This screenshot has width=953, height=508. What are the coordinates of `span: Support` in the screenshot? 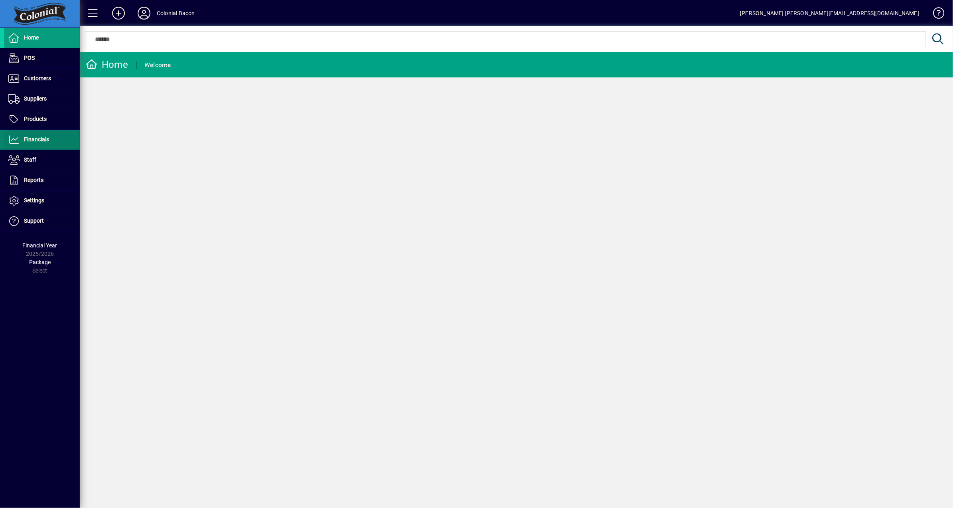 It's located at (34, 221).